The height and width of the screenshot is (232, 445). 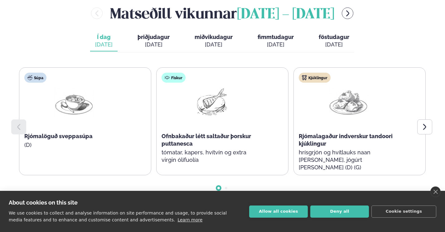 I want to click on button: menu-btn-right, so click(x=347, y=13).